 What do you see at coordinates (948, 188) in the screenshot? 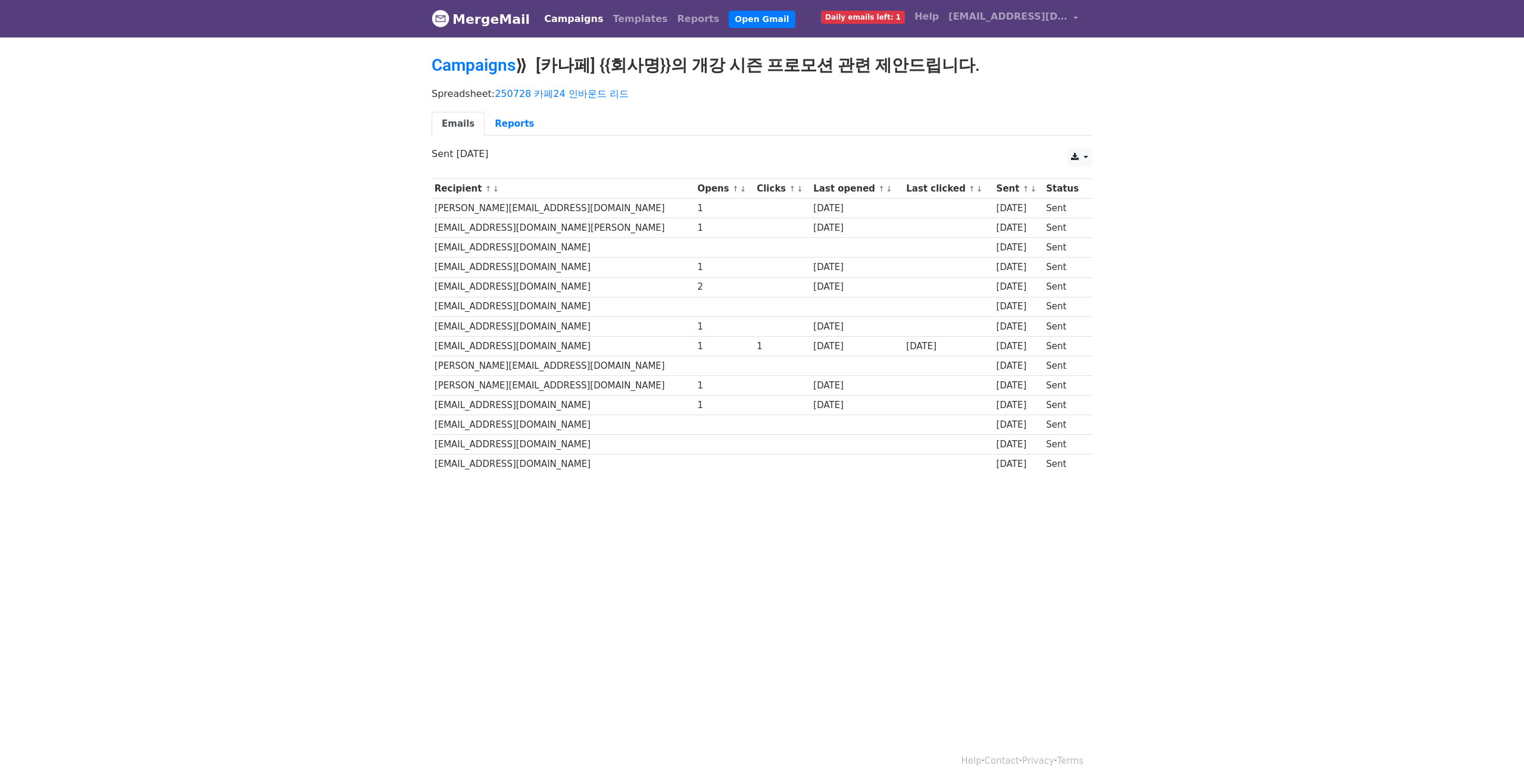
I see `th: Last clicked` at bounding box center [948, 188].